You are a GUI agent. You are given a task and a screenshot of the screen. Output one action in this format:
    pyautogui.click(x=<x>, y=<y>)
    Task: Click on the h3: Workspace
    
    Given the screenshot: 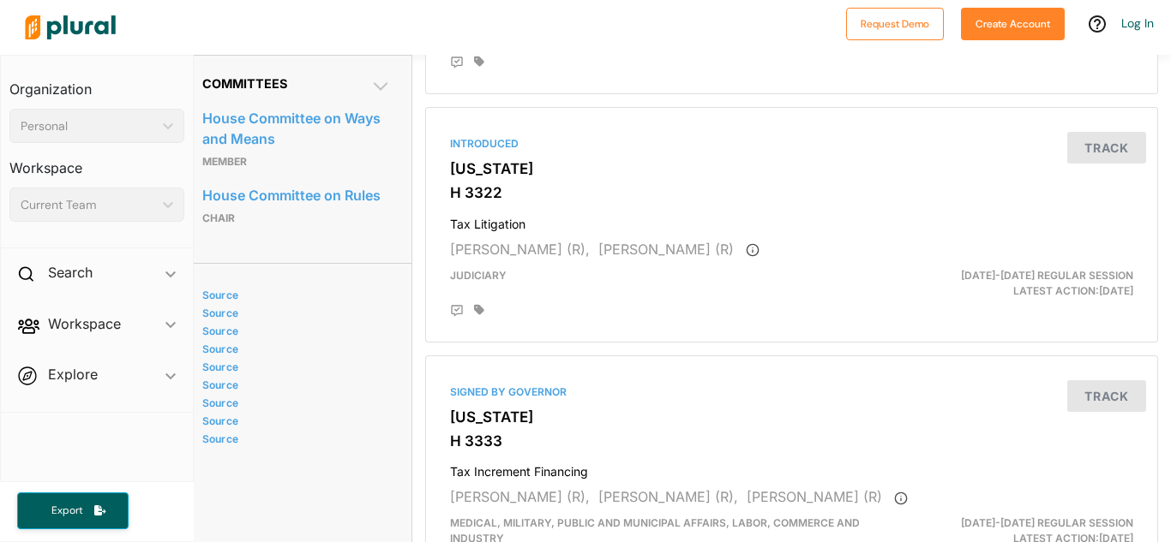 What is the action you would take?
    pyautogui.click(x=97, y=162)
    